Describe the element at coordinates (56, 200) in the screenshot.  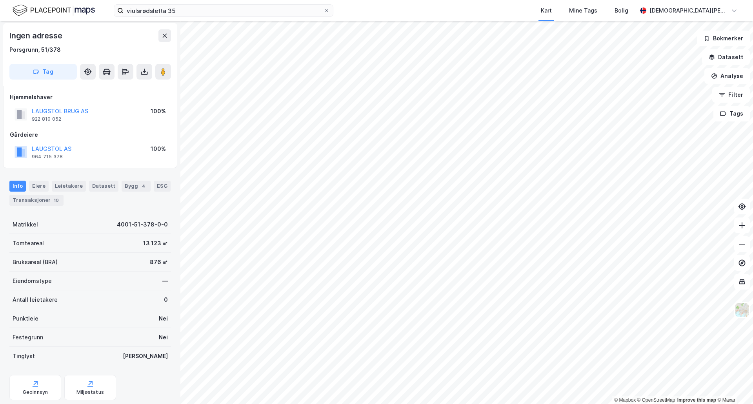
I see `div: 10` at that location.